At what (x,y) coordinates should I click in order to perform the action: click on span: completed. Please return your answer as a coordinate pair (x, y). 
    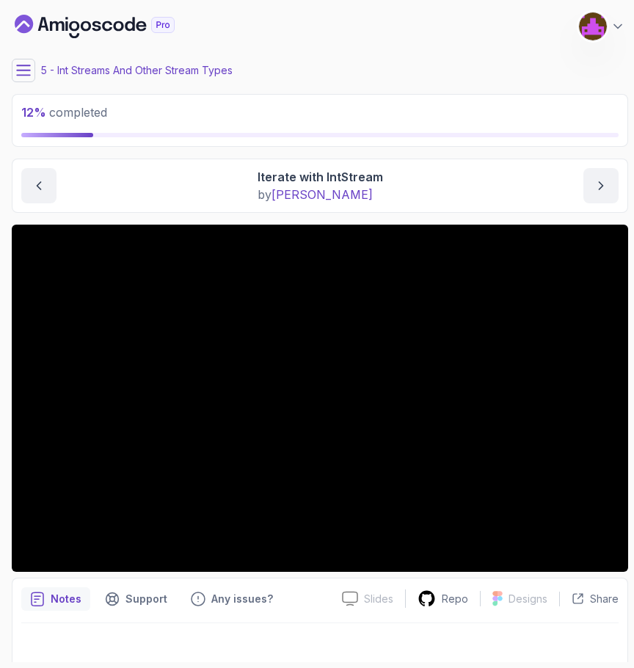
    Looking at the image, I should click on (64, 112).